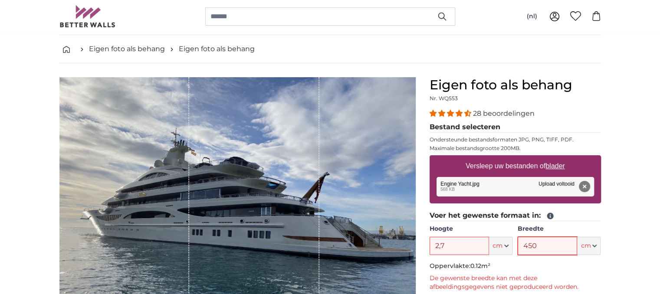  I want to click on span: 4.32 stars, so click(451, 113).